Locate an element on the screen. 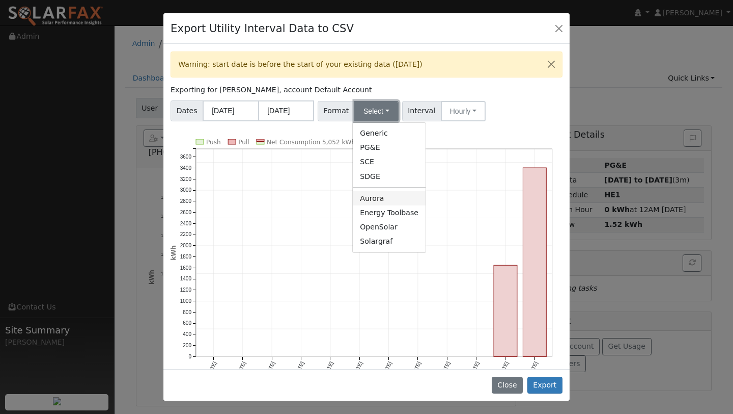 Image resolution: width=733 pixels, height=414 pixels. text: 3600 is located at coordinates (186, 156).